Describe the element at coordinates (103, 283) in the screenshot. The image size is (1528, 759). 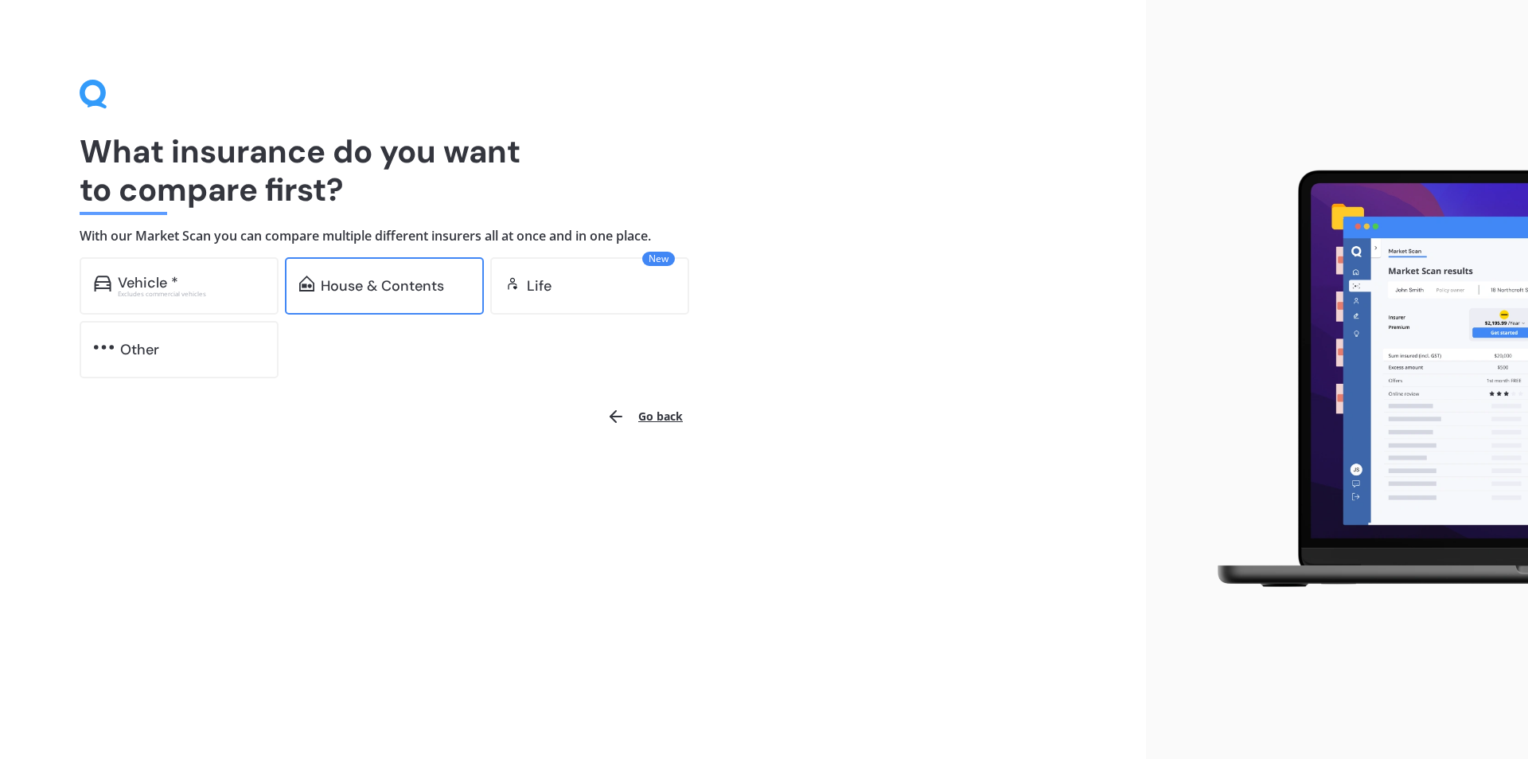
I see `img: car.f15378c7a67c060ca3f3.svg` at that location.